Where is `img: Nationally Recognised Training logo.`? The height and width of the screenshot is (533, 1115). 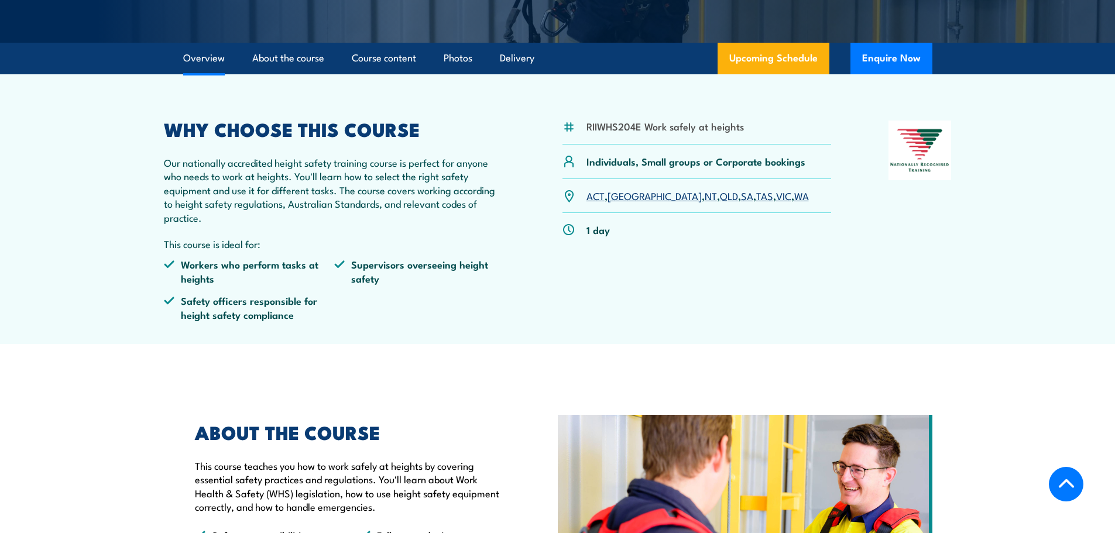 img: Nationally Recognised Training logo. is located at coordinates (920, 150).